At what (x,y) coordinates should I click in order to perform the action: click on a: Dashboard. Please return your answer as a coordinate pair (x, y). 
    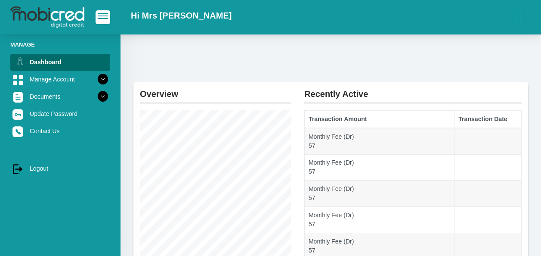
    Looking at the image, I should click on (60, 62).